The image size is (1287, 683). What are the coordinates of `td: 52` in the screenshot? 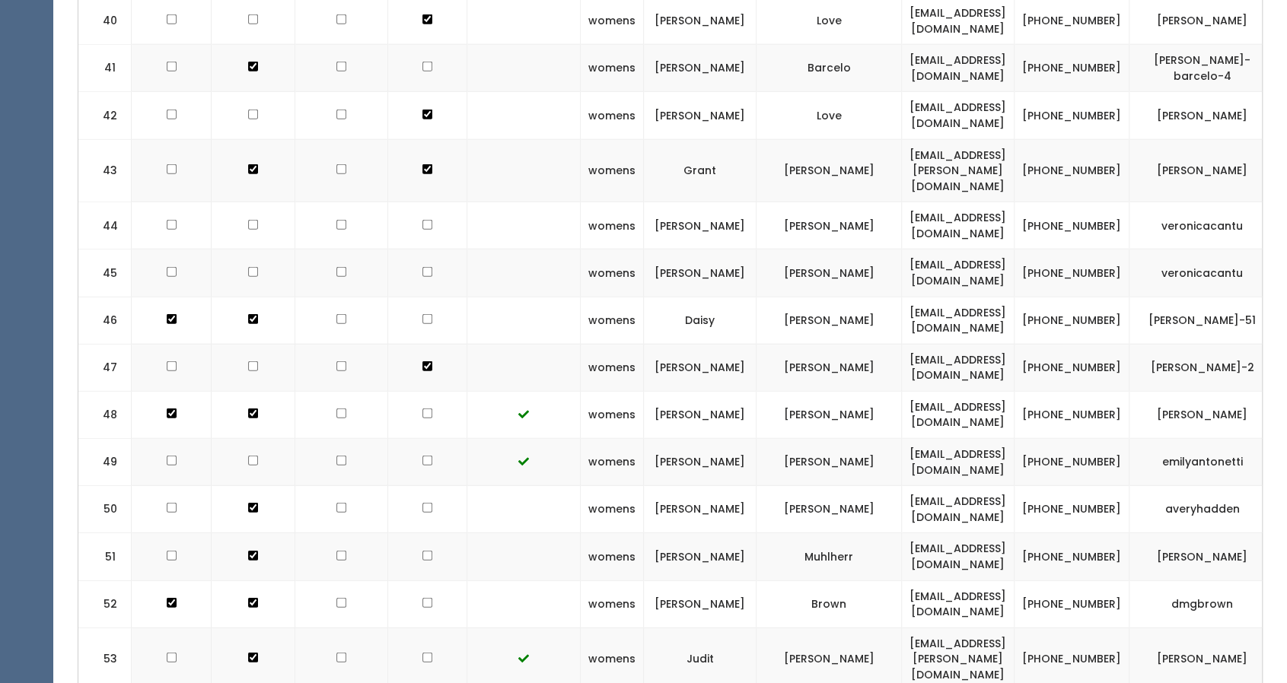 It's located at (105, 604).